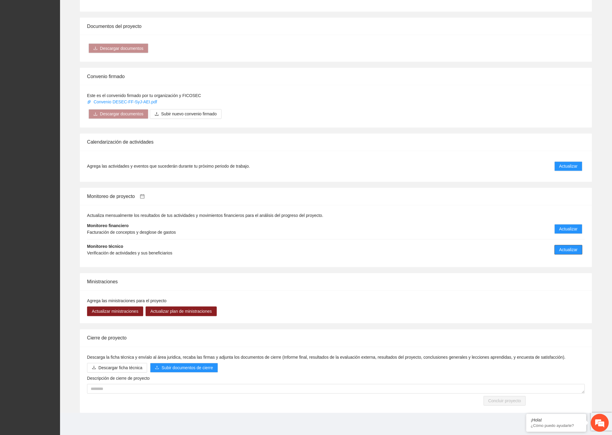 The image size is (612, 435). Describe the element at coordinates (142, 197) in the screenshot. I see `span: calendar` at that location.